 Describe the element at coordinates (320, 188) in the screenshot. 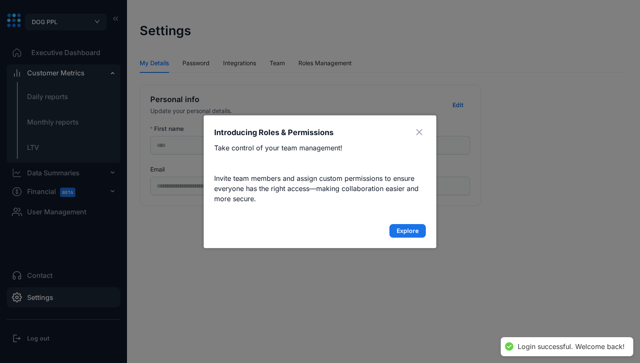

I see `p: Invite team members and assign custom permissions to ensure everyone has the right access—making ...` at that location.